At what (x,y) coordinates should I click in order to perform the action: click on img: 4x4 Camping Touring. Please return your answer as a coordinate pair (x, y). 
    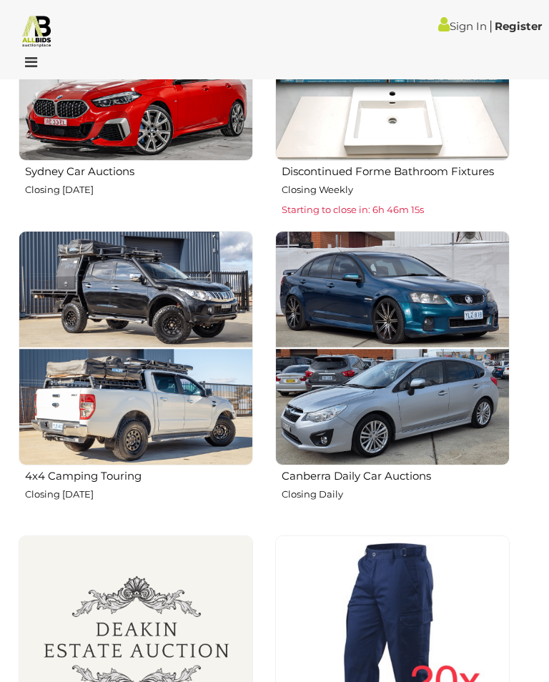
    Looking at the image, I should click on (136, 349).